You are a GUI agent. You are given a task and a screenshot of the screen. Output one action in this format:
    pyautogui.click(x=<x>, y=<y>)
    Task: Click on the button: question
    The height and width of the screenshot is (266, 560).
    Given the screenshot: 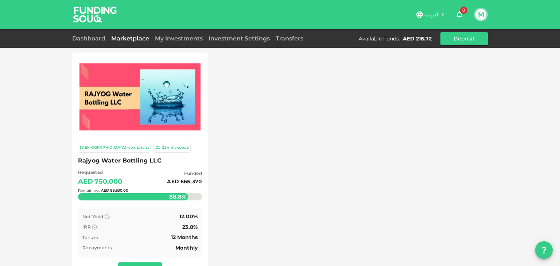 What is the action you would take?
    pyautogui.click(x=544, y=250)
    